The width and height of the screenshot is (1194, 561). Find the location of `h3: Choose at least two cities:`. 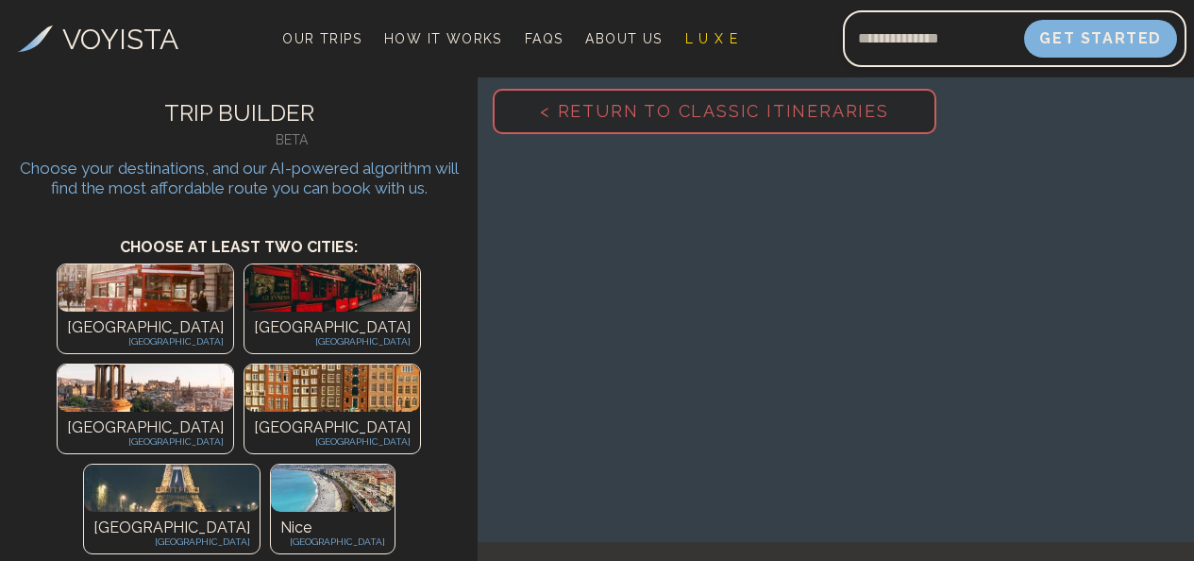

h3: Choose at least two cities: is located at coordinates (239, 238).